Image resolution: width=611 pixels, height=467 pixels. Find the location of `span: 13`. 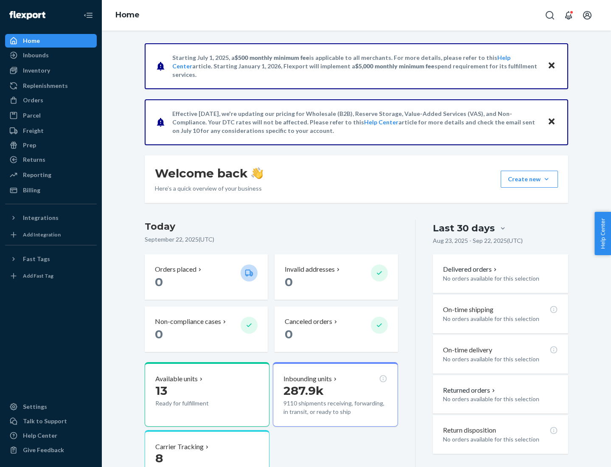

span: 13 is located at coordinates (161, 390).